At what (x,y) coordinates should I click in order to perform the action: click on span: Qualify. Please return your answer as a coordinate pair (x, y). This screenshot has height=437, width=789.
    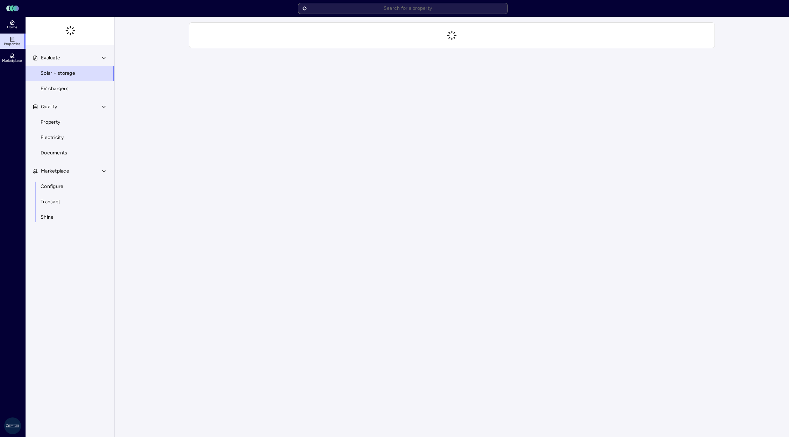
    Looking at the image, I should click on (49, 107).